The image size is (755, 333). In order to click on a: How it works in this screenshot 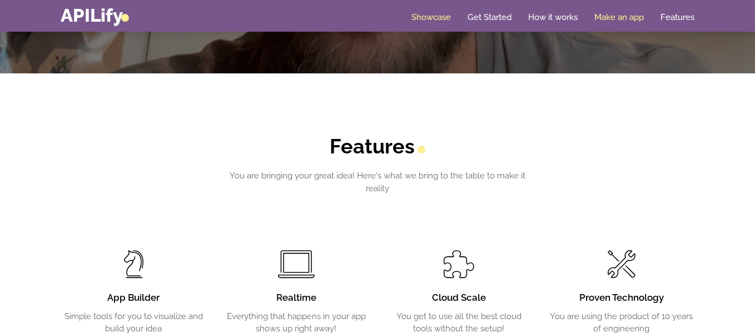, I will do `click(553, 17)`.